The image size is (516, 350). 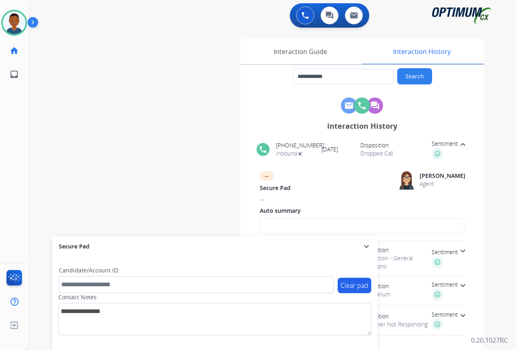 I want to click on mat-icon: inbox, so click(x=14, y=74).